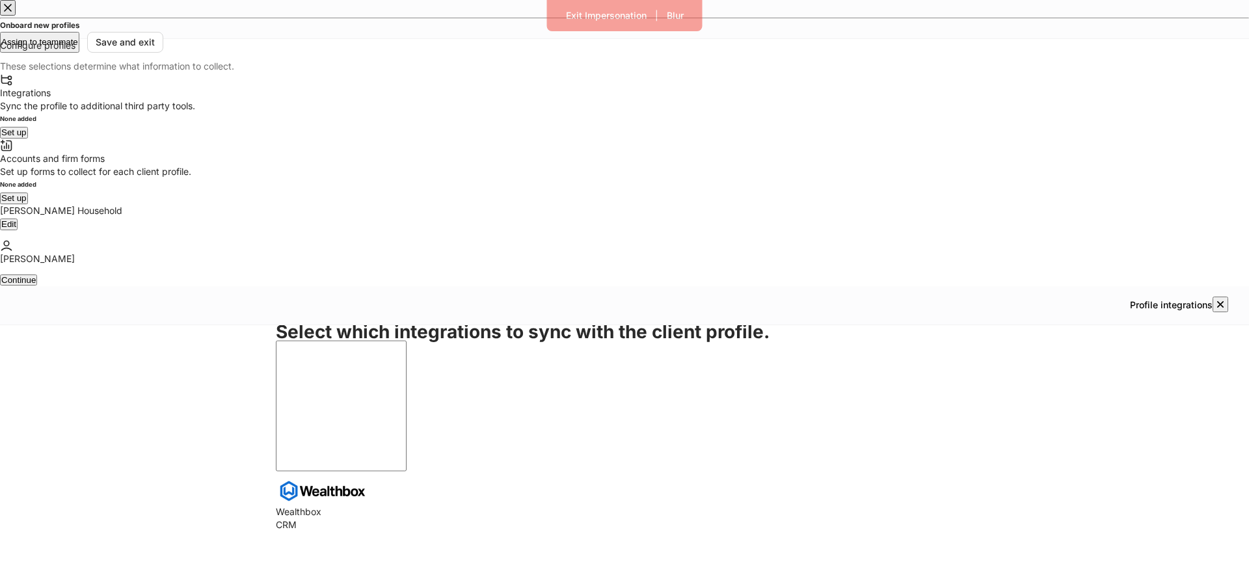  Describe the element at coordinates (18, 280) in the screenshot. I see `div: Continue` at that location.